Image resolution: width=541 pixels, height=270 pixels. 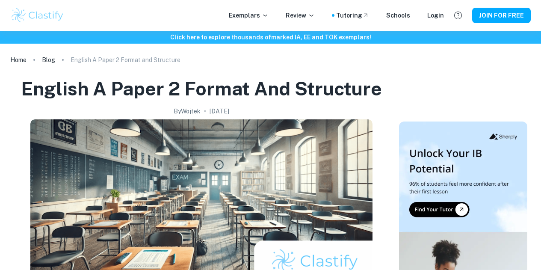 What do you see at coordinates (125, 60) in the screenshot?
I see `p: English A Paper 2 Format and Structure` at bounding box center [125, 60].